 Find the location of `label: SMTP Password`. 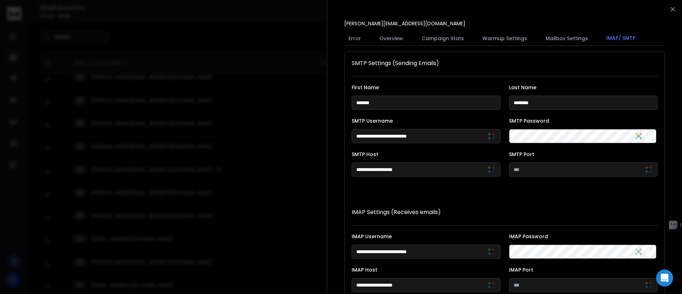

label: SMTP Password is located at coordinates (583, 121).